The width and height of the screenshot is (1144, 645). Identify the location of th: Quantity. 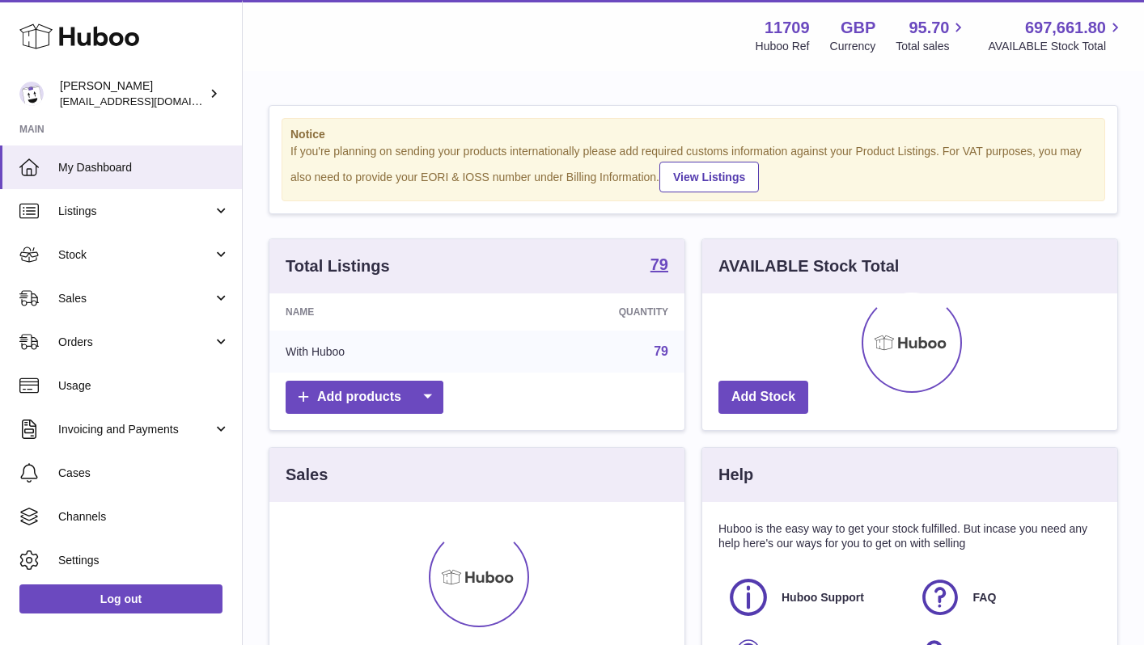
(586, 312).